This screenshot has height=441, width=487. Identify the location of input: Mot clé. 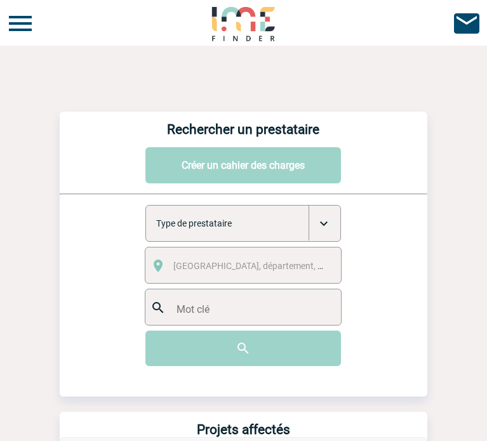
(254, 309).